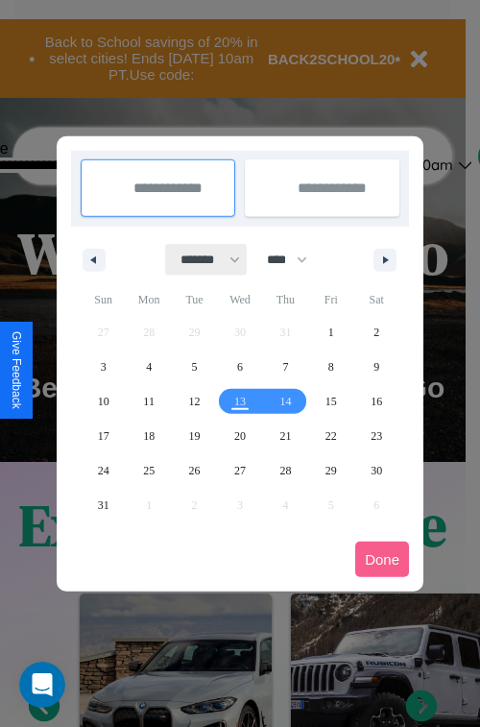  What do you see at coordinates (377, 367) in the screenshot?
I see `span: 9` at bounding box center [377, 367].